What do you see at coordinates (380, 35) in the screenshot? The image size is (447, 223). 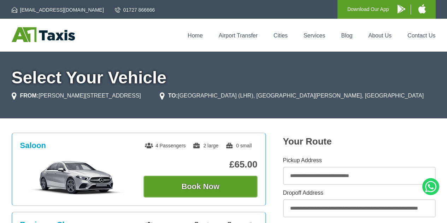 I see `a: About Us` at bounding box center [380, 35].